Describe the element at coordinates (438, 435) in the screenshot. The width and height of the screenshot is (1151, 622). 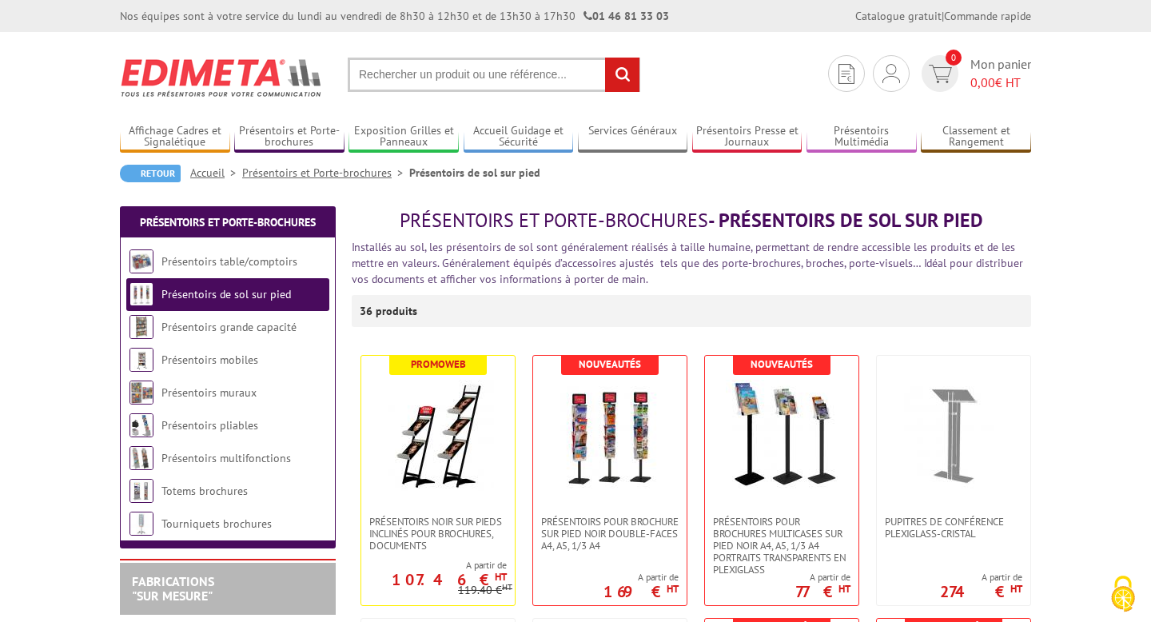
I see `img: Présentoirs NOIR sur pieds inclinés pour brochures, documents` at that location.